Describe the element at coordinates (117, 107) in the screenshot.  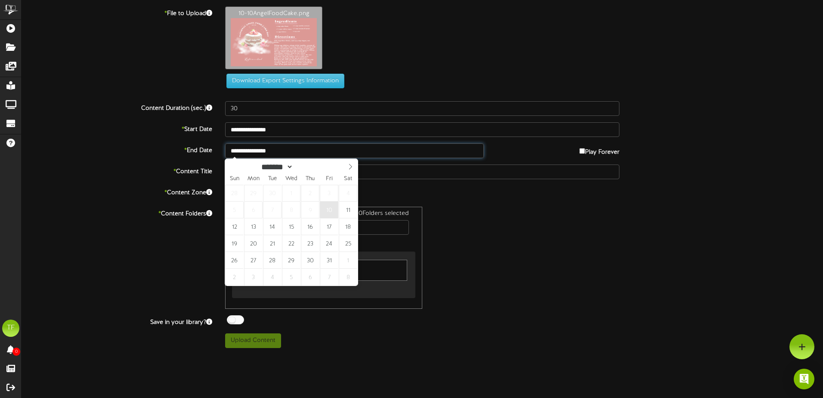
I see `label: Content Duration (sec.)` at that location.